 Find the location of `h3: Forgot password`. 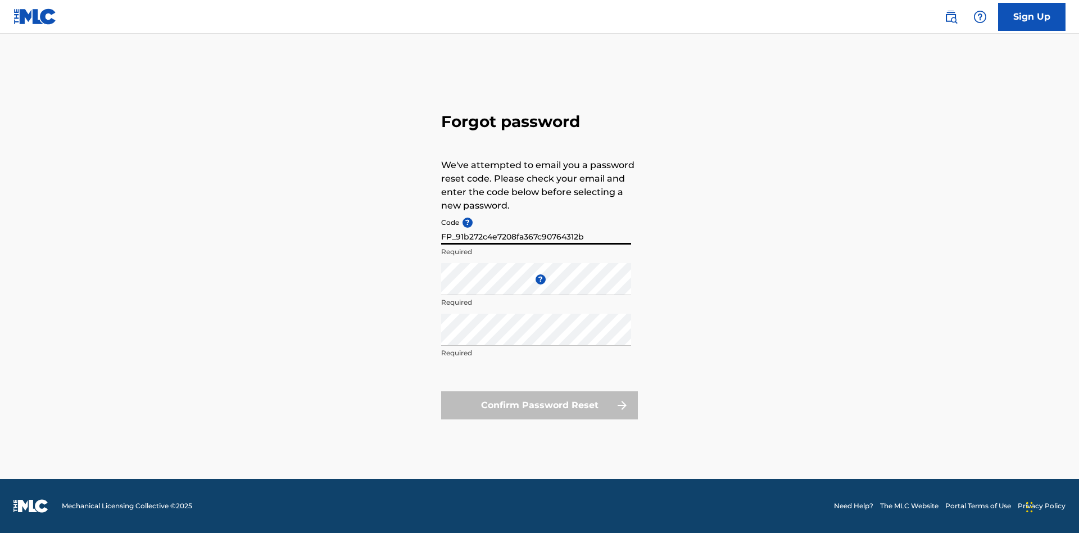

h3: Forgot password is located at coordinates (539, 121).